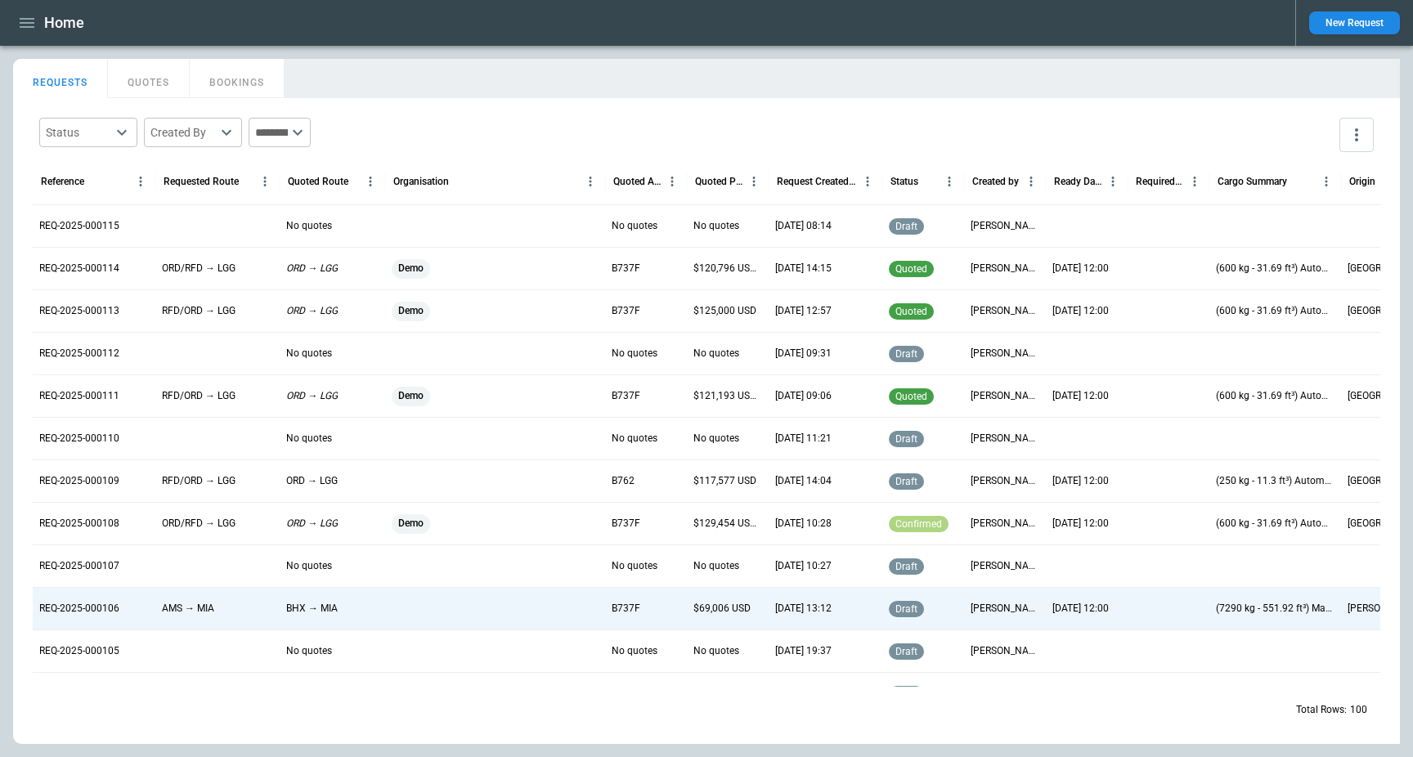 This screenshot has height=757, width=1413. I want to click on p: $129,454 USD - $130,873 USD, so click(728, 524).